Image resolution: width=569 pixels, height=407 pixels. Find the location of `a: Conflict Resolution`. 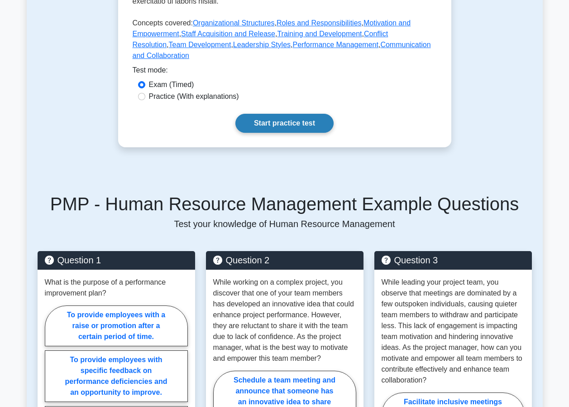

a: Conflict Resolution is located at coordinates (260, 39).